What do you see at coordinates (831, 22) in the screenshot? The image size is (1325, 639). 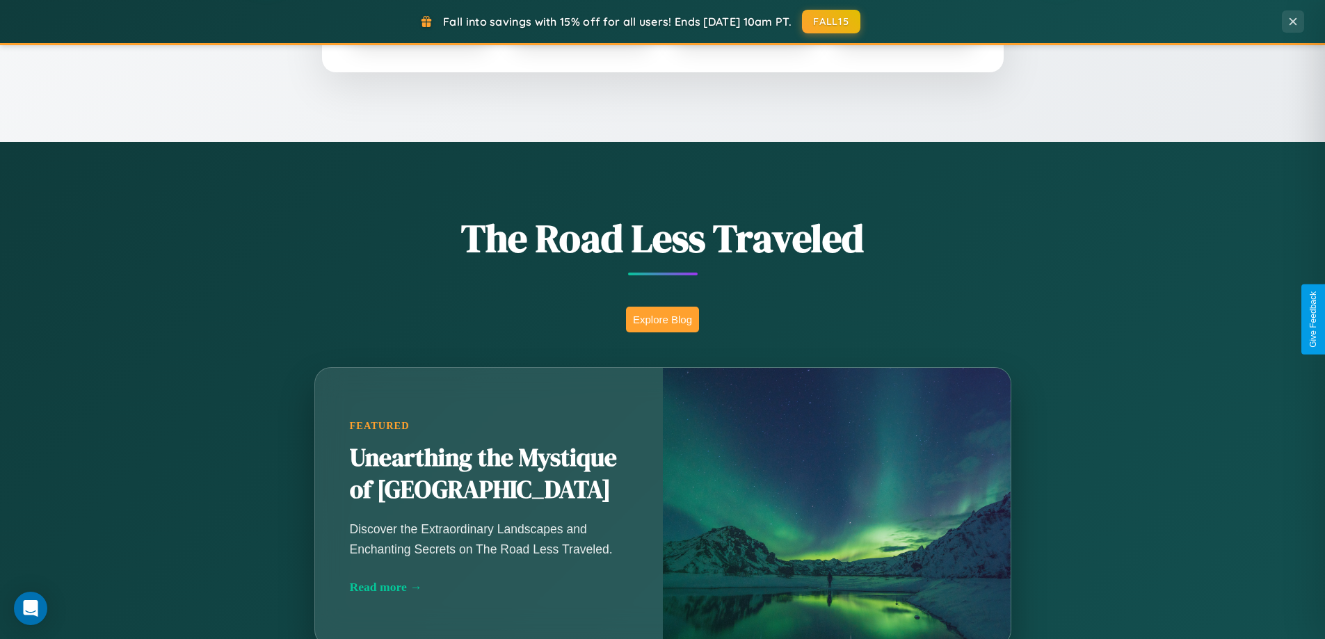 I see `button: FALL15` at bounding box center [831, 22].